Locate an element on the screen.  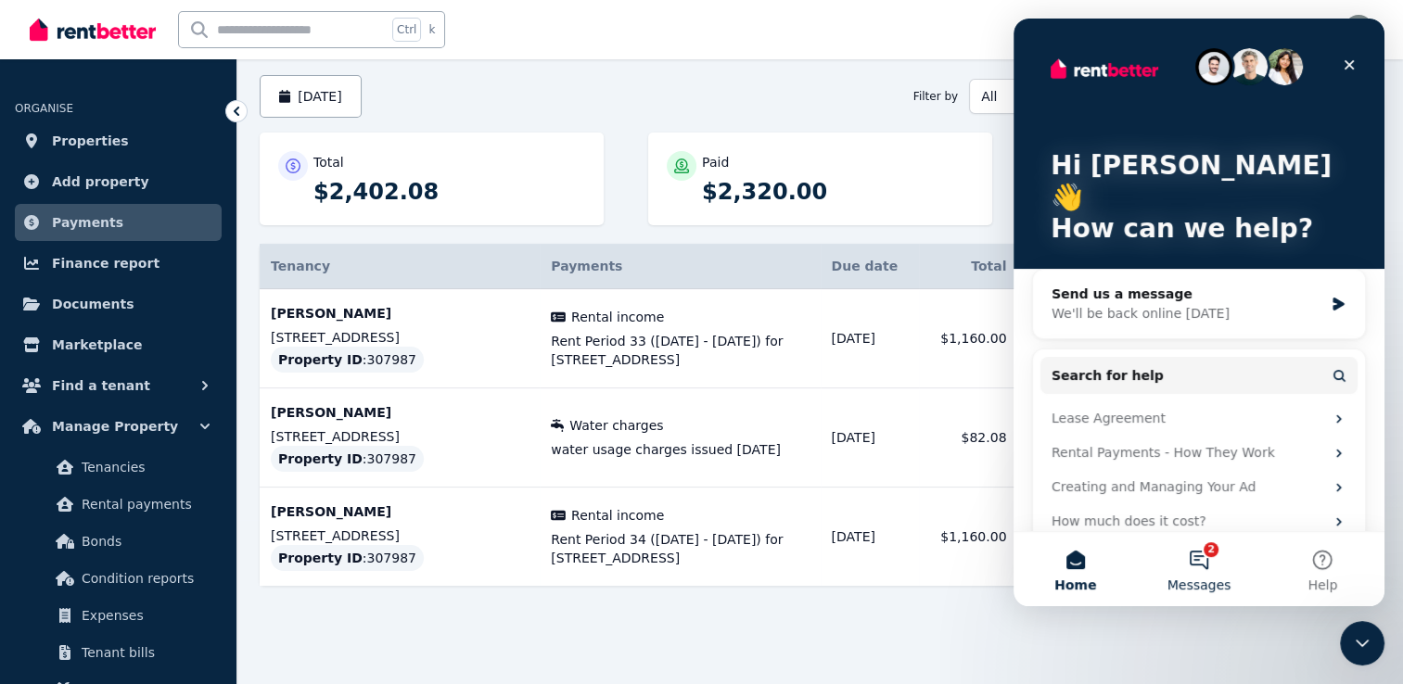
a: Bonds is located at coordinates (118, 542).